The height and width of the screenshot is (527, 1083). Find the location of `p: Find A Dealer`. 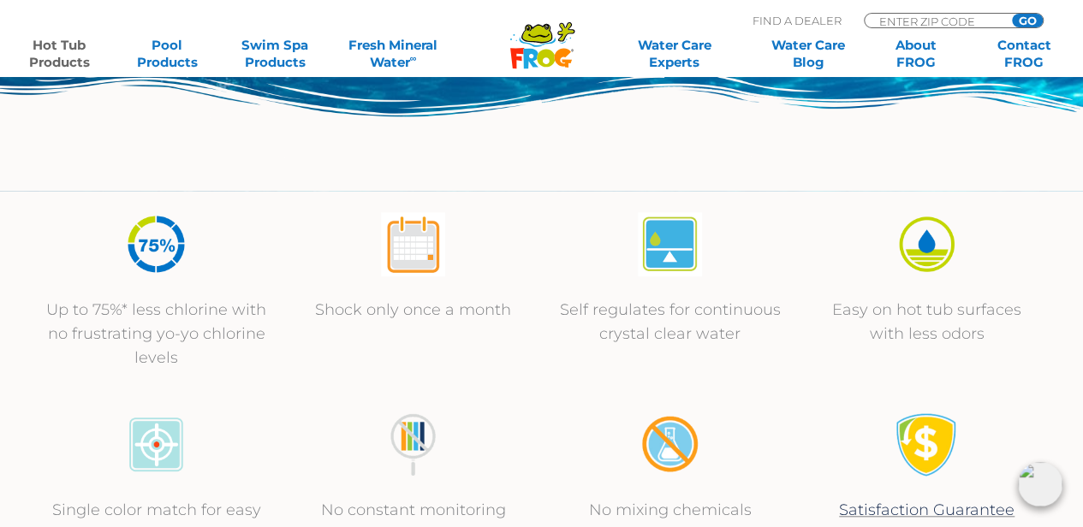

p: Find A Dealer is located at coordinates (797, 21).